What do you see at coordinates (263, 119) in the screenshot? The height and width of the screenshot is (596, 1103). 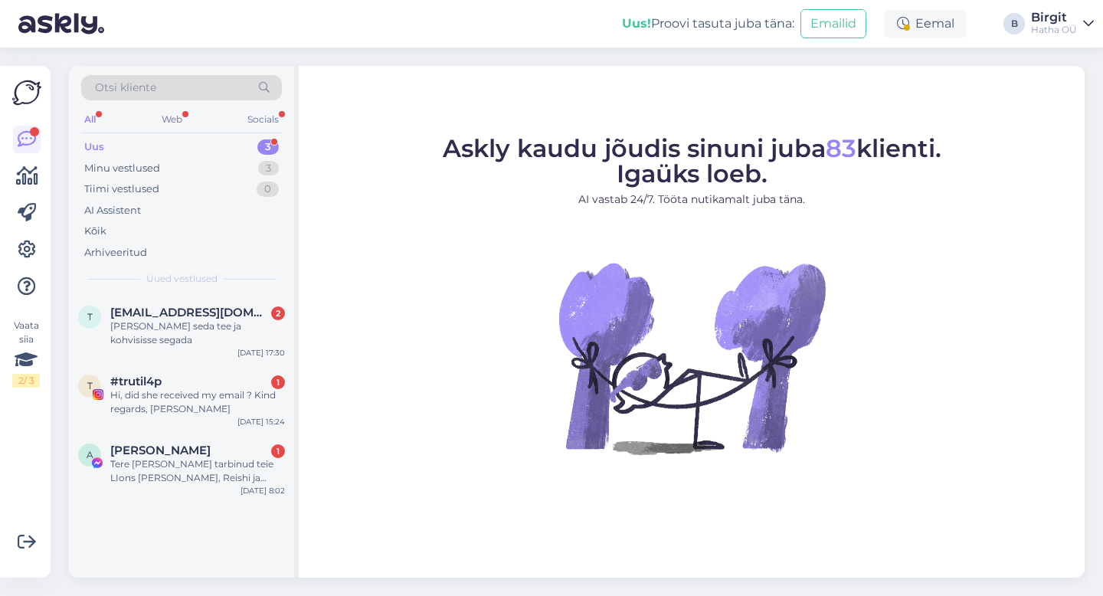 I see `div: Socials` at bounding box center [263, 119].